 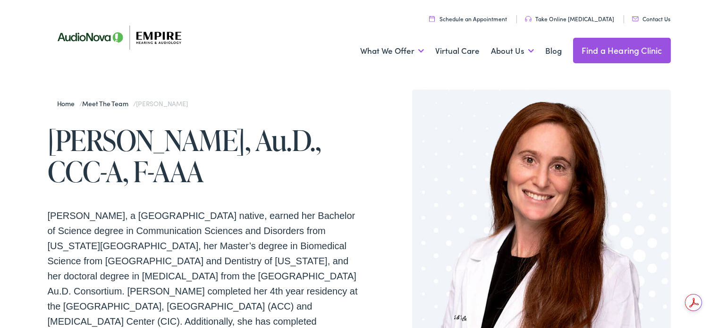 What do you see at coordinates (392, 51) in the screenshot?
I see `a: What We Offer` at bounding box center [392, 51].